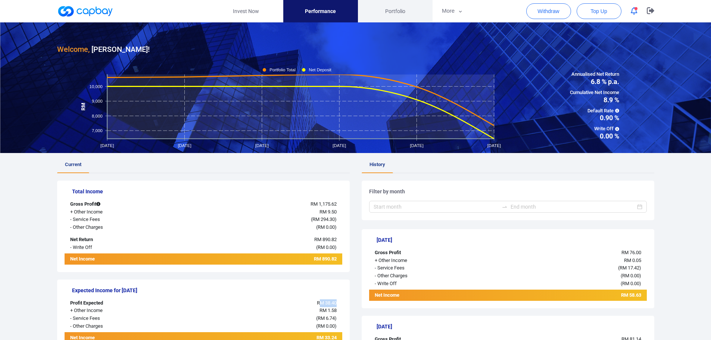 The width and height of the screenshot is (711, 340). What do you see at coordinates (73, 49) in the screenshot?
I see `span: Welcome,` at bounding box center [73, 49].